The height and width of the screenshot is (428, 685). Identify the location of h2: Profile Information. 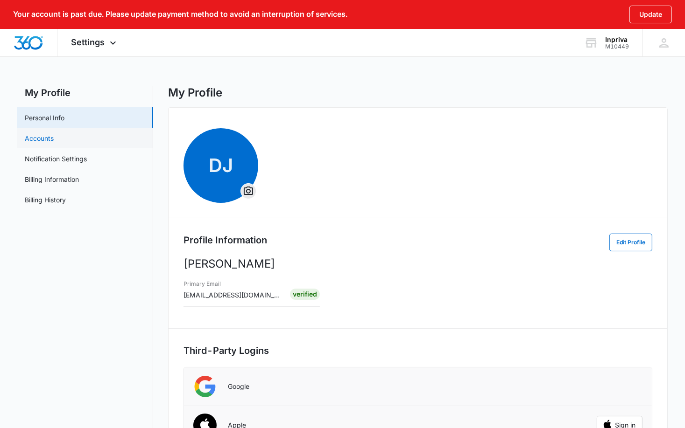
(225, 240).